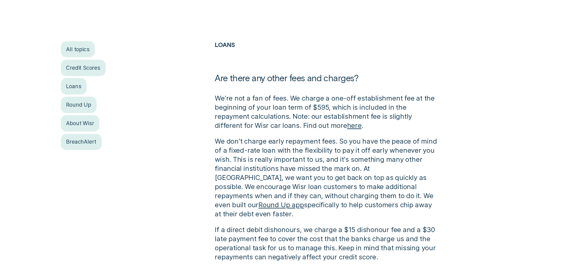 The width and height of the screenshot is (577, 276). What do you see at coordinates (327, 83) in the screenshot?
I see `h1: Are there any other fees and charges?` at bounding box center [327, 83].